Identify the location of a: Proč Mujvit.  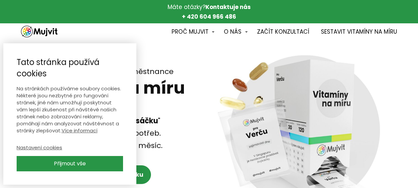
(193, 32).